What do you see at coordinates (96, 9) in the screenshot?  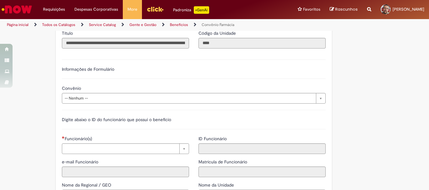 I see `span: Despesas Corporativas` at bounding box center [96, 9].